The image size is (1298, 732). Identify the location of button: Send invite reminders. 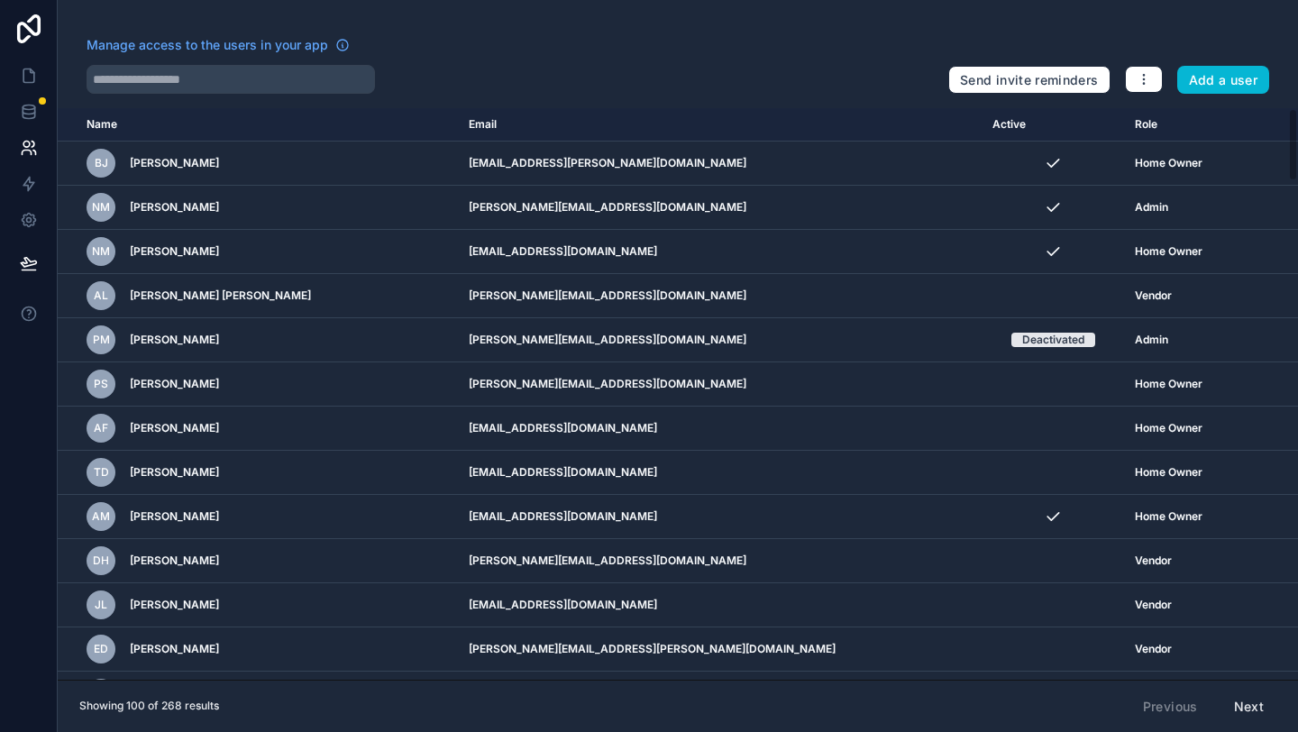
(1029, 80).